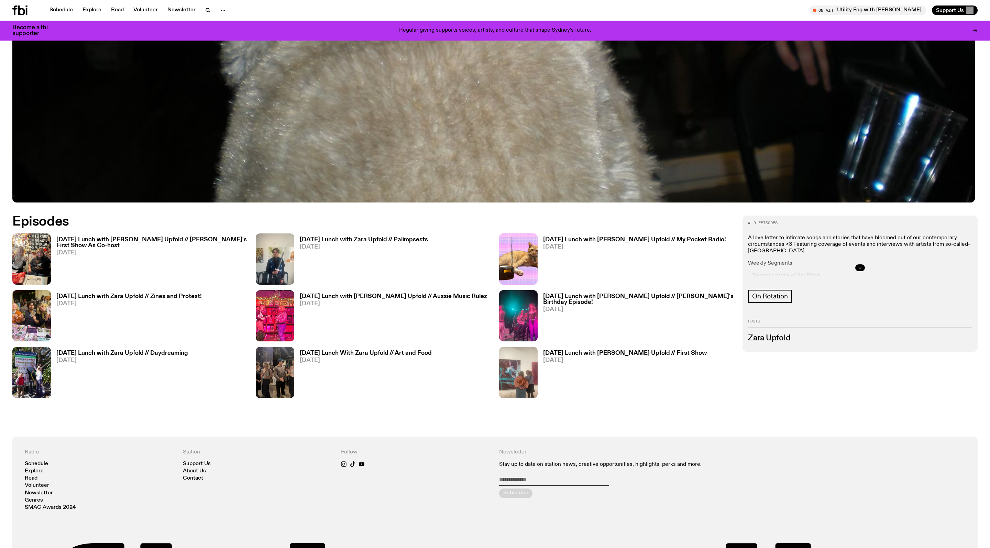 The width and height of the screenshot is (990, 548). Describe the element at coordinates (416, 452) in the screenshot. I see `h4: Follow` at that location.